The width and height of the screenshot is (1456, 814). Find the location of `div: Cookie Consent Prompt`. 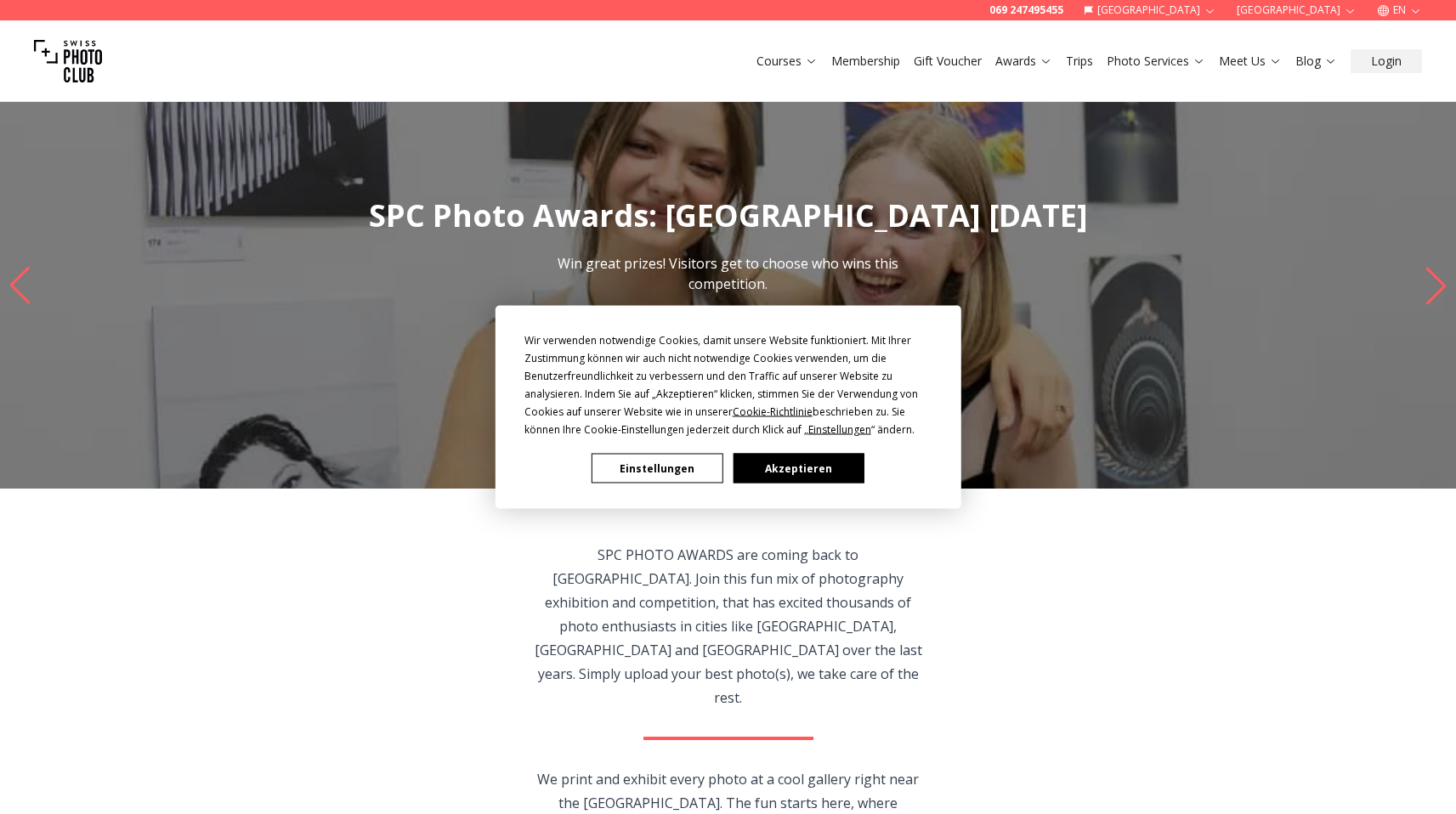

div: Cookie Consent Prompt is located at coordinates (728, 407).